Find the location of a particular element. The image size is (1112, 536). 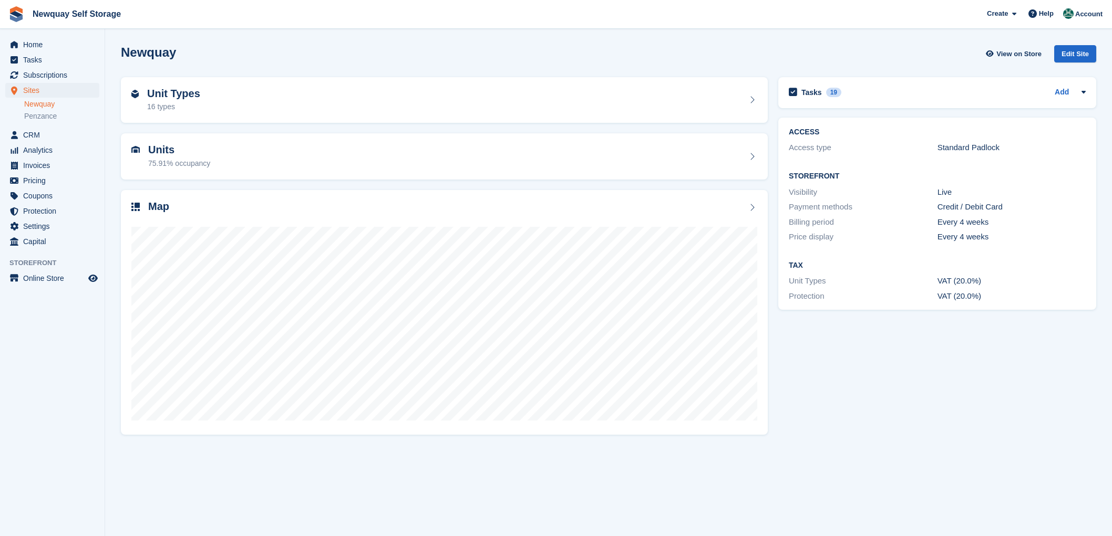

div: 19 is located at coordinates (833, 92).